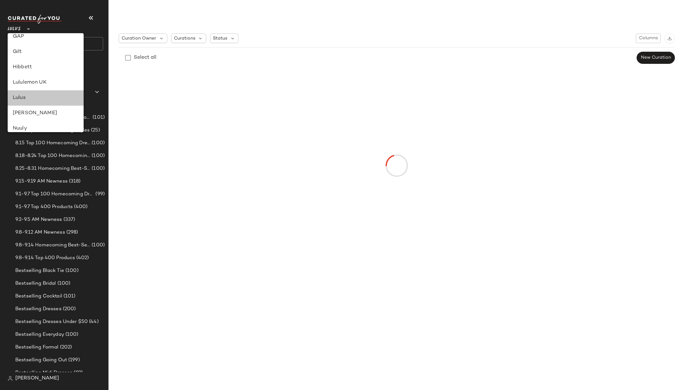 The height and width of the screenshot is (390, 685). Describe the element at coordinates (99, 194) in the screenshot. I see `span: (99)` at that location.